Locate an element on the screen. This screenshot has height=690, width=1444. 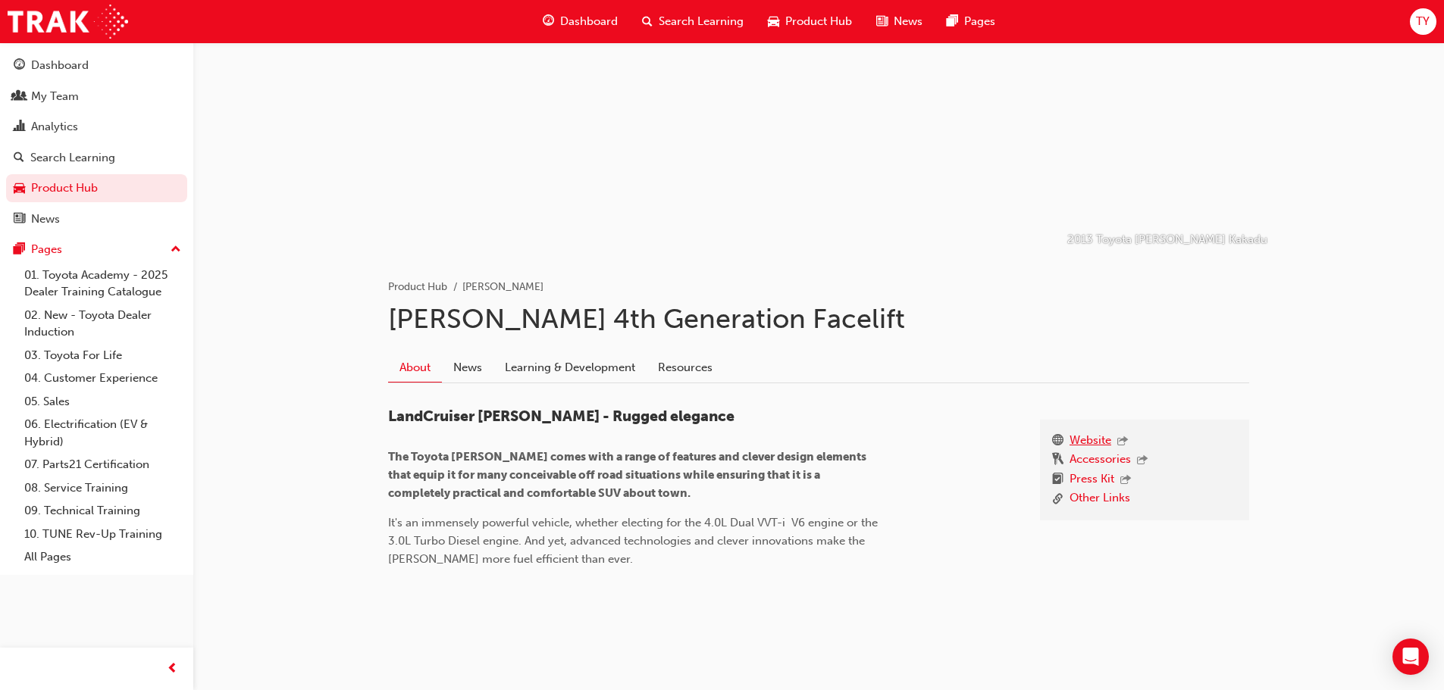
span: www-icon is located at coordinates (1057, 442).